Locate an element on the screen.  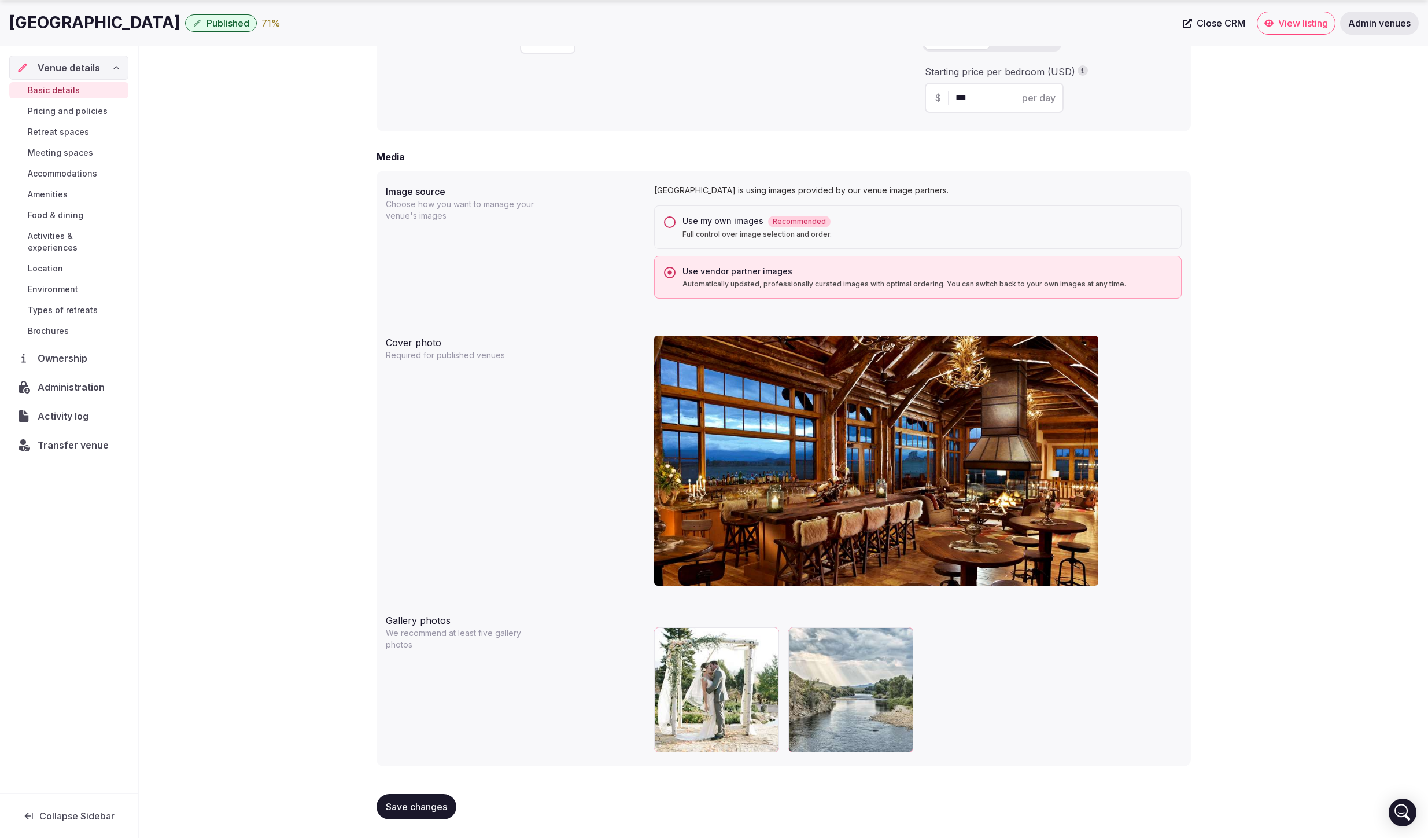
div: Use vendor partner images is located at coordinates (927, 271).